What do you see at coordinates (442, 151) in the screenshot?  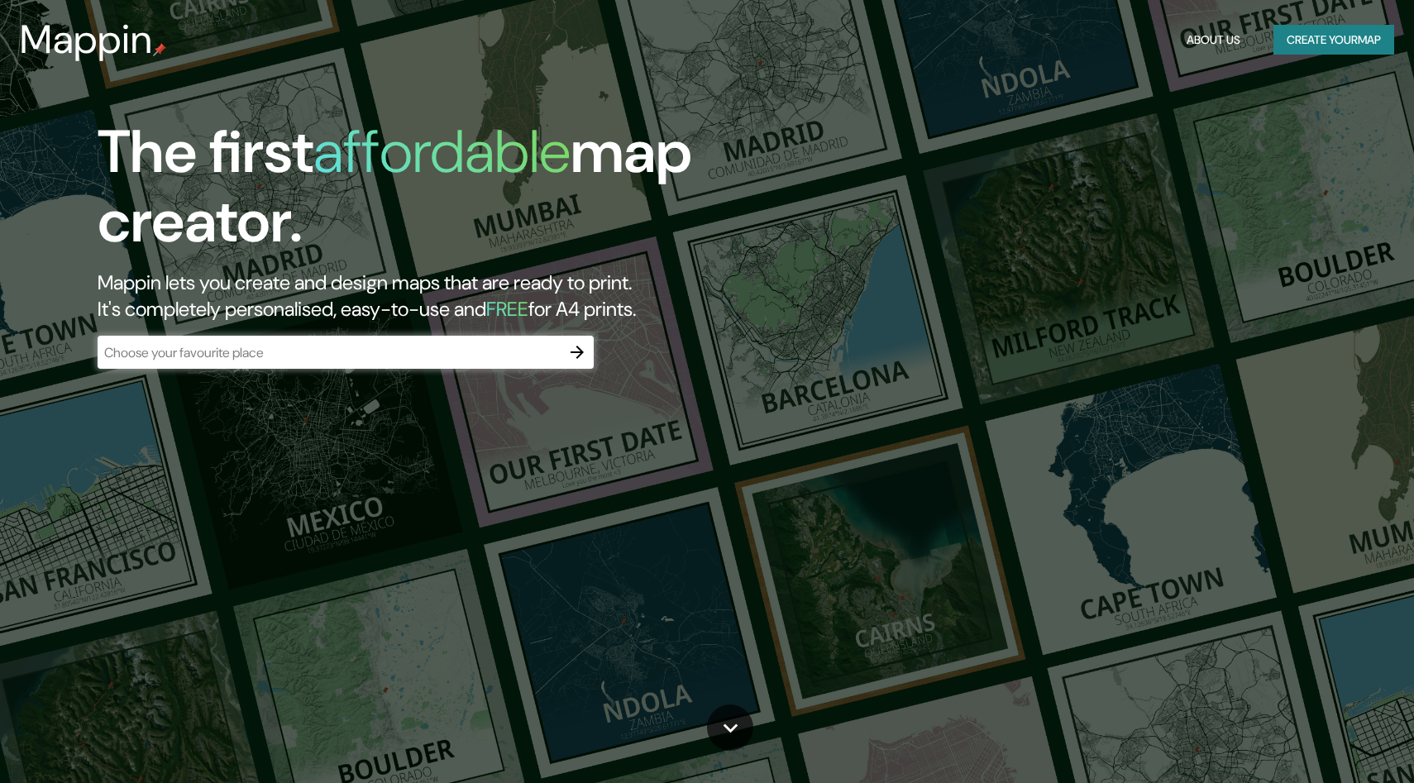 I see `h1: affordable` at bounding box center [442, 151].